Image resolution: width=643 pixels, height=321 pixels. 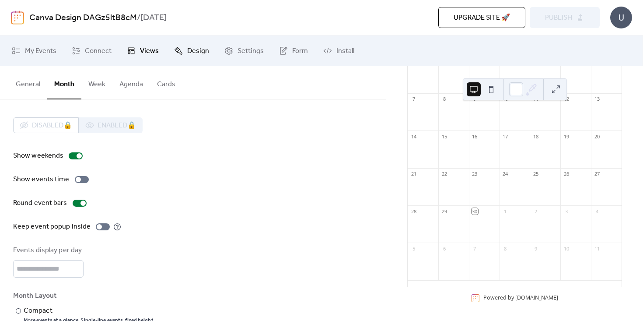 What do you see at coordinates (98, 51) in the screenshot?
I see `span: Connect` at bounding box center [98, 51].